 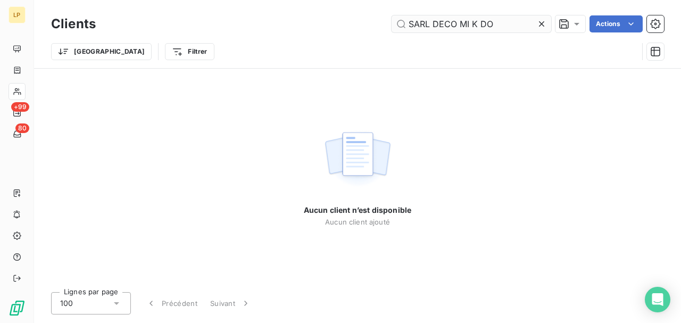 I want to click on button: Actions, so click(x=616, y=24).